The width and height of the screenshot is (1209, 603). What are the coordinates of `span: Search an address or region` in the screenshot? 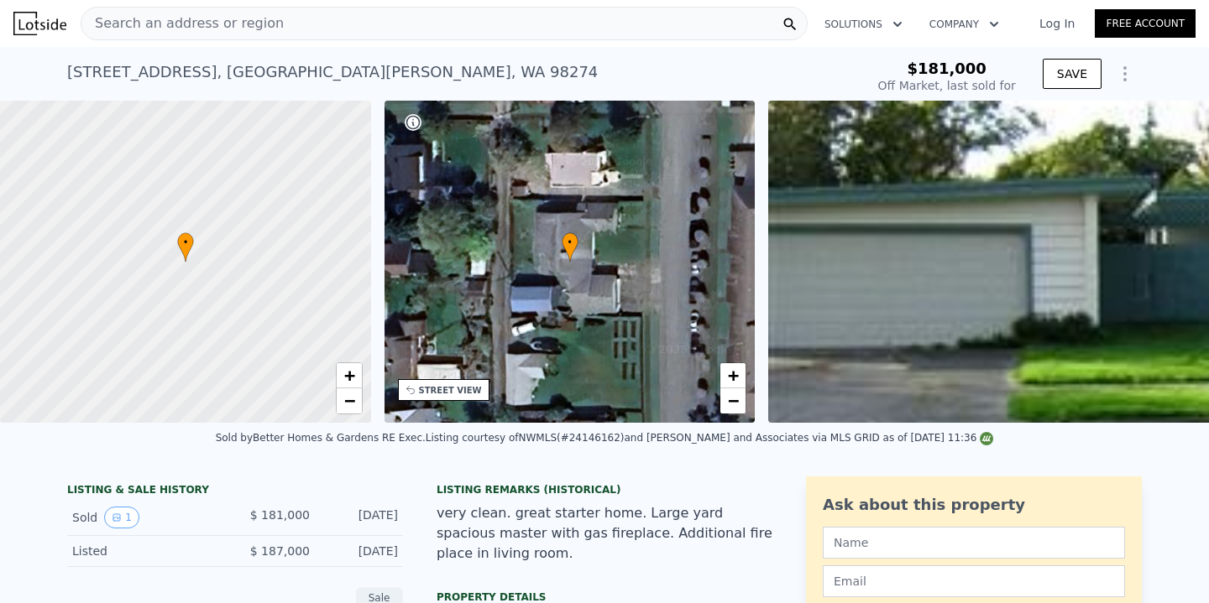 It's located at (182, 24).